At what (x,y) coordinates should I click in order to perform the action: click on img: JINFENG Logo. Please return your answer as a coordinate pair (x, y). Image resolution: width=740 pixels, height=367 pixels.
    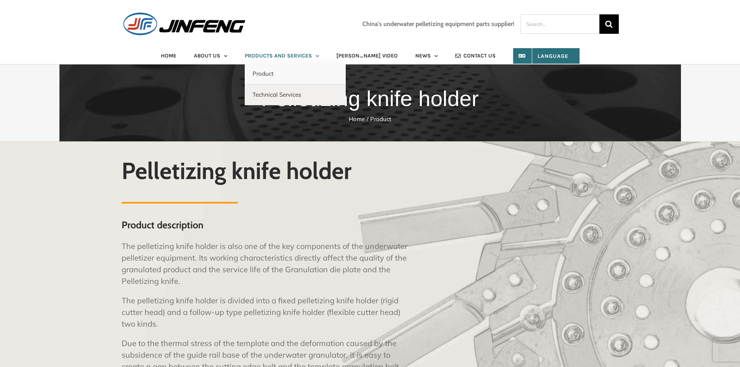
    Looking at the image, I should click on (184, 24).